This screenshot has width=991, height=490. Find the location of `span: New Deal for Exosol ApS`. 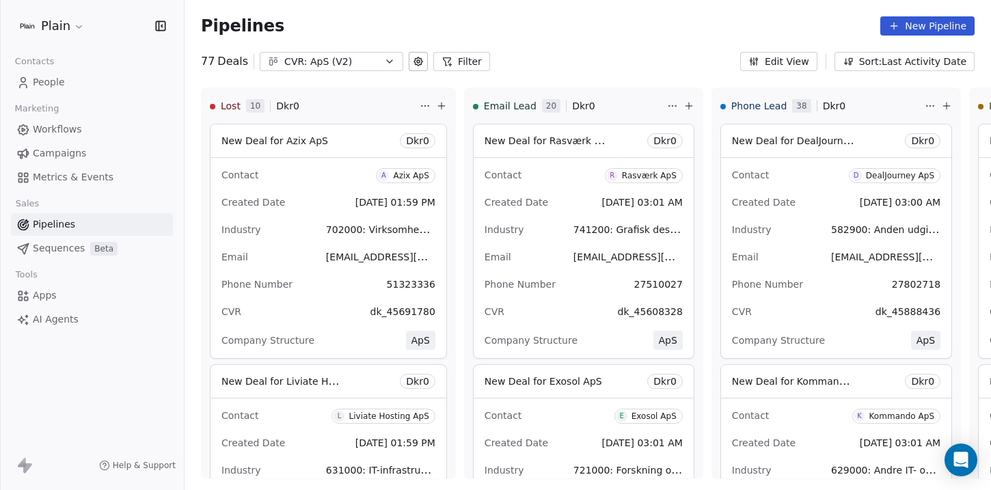

span: New Deal for Exosol ApS is located at coordinates (543, 381).